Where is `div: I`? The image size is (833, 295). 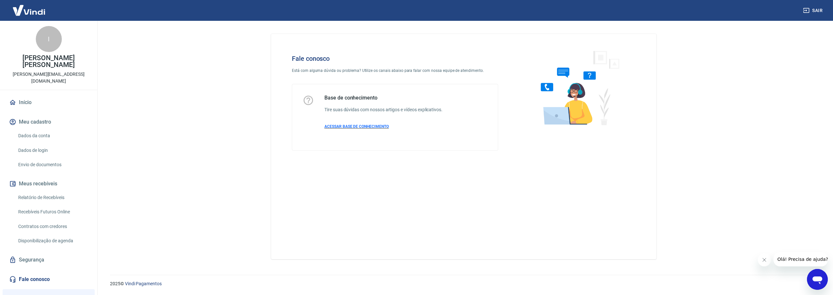 div: I is located at coordinates (49, 39).